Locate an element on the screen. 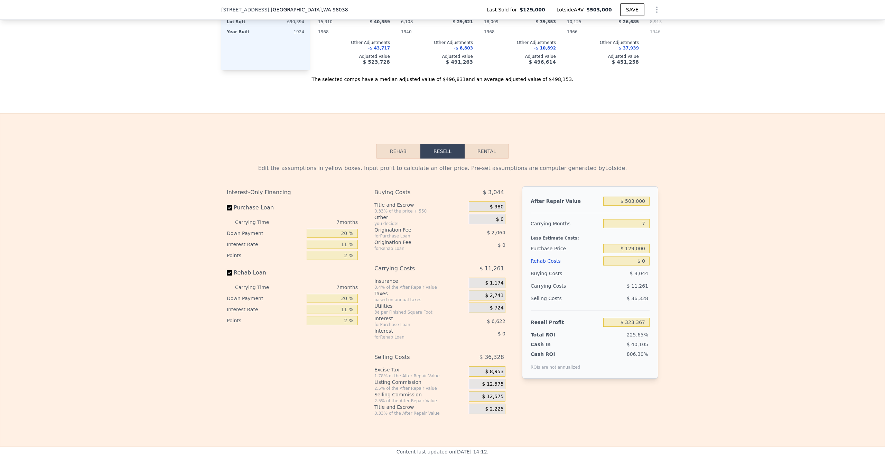 Image resolution: width=885 pixels, height=468 pixels. span: Lotside ARV is located at coordinates (572, 10).